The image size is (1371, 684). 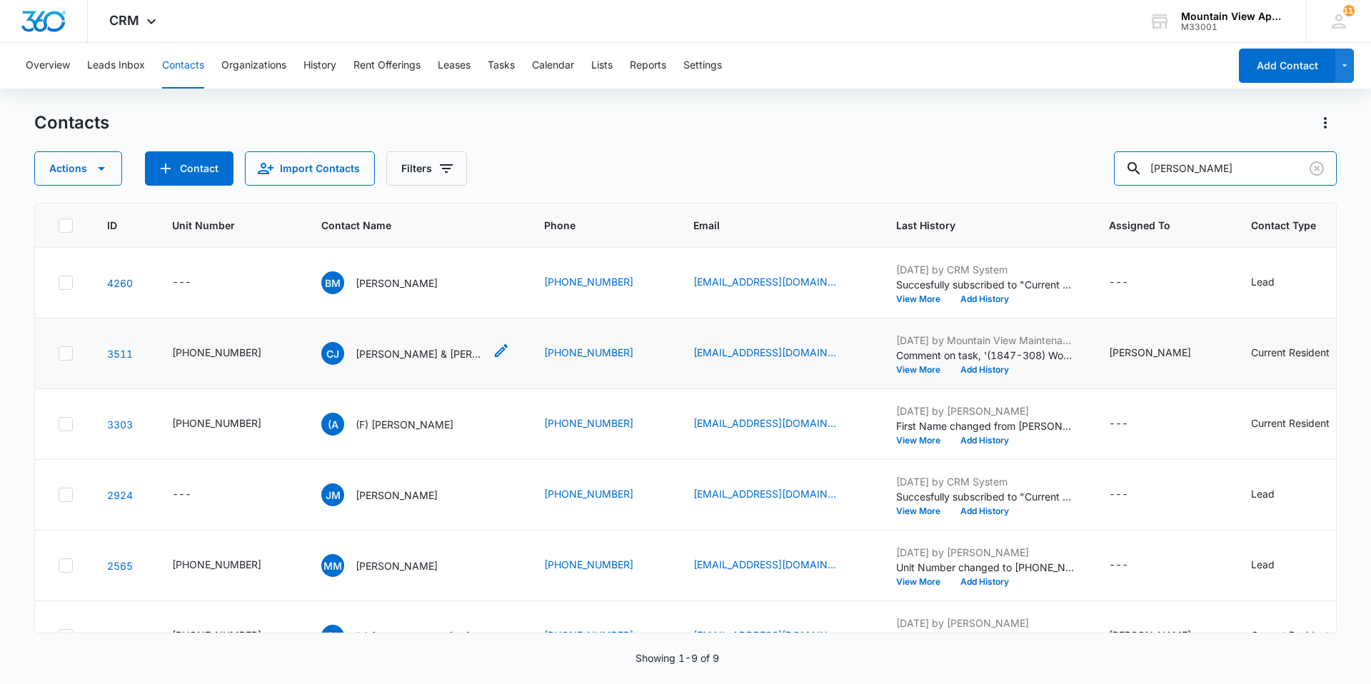 I want to click on div: Contact Name - (F) Ron Groves & Nickie Medina - Select to Edit Field, so click(x=415, y=636).